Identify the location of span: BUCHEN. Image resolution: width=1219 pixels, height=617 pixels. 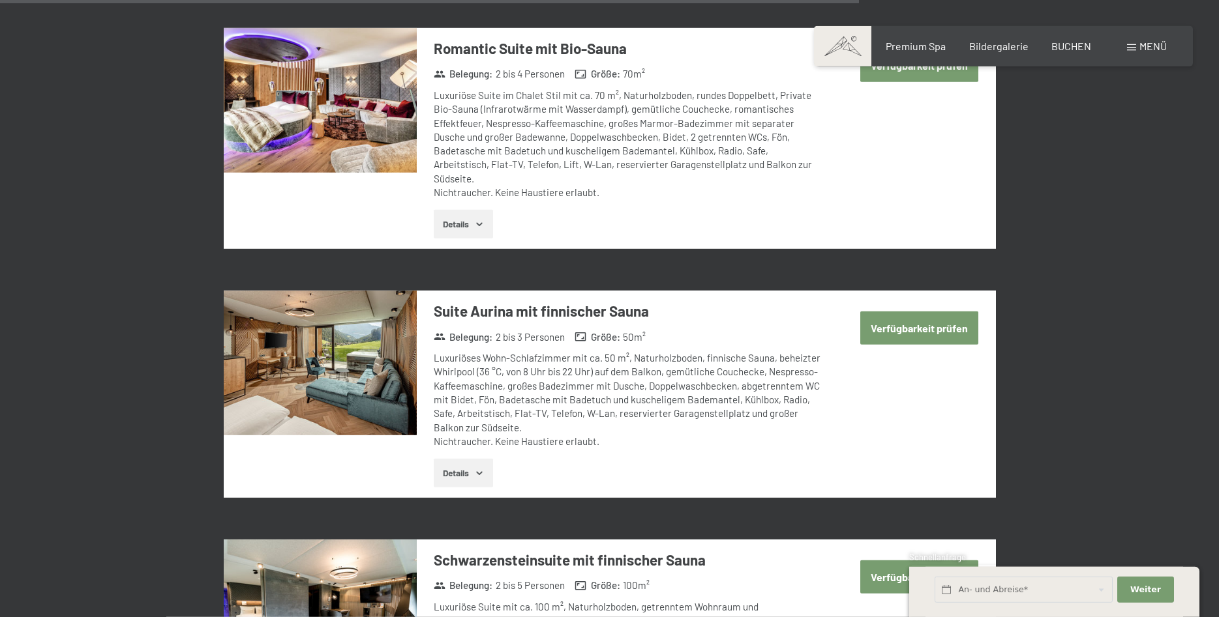
(1071, 46).